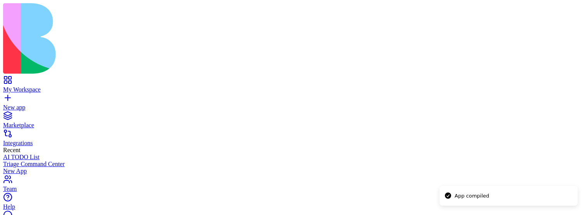  I want to click on button: Day, so click(85, 50).